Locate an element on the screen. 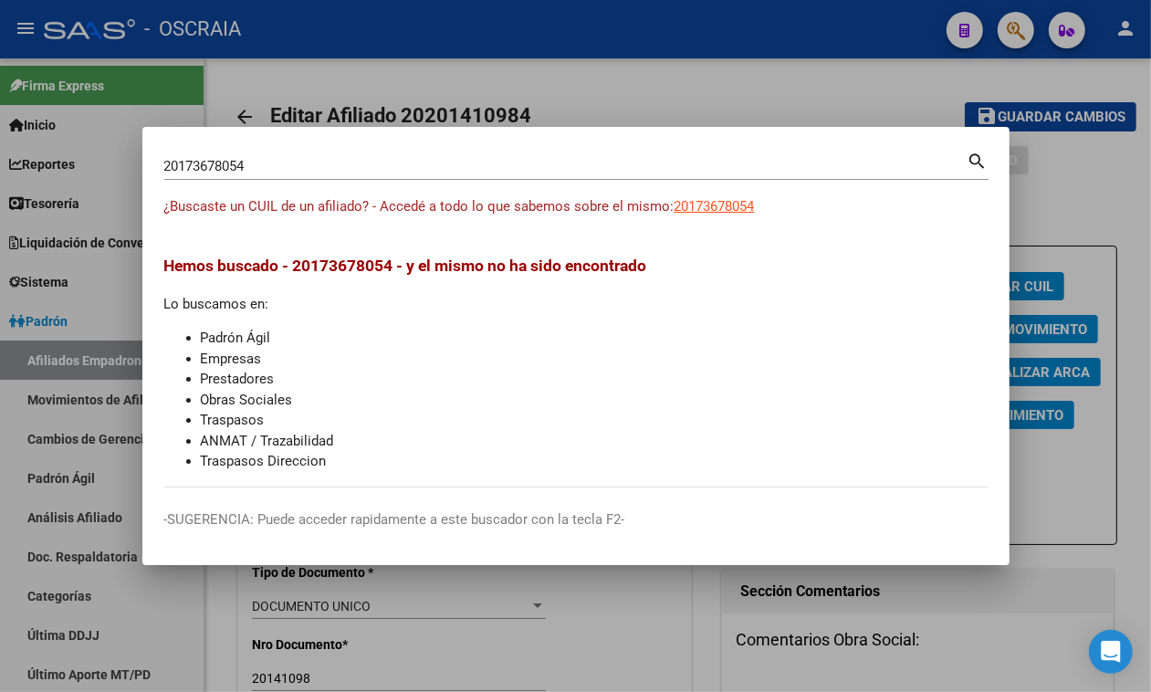 This screenshot has width=1151, height=692. div: Open Intercom Messenger is located at coordinates (1111, 652).